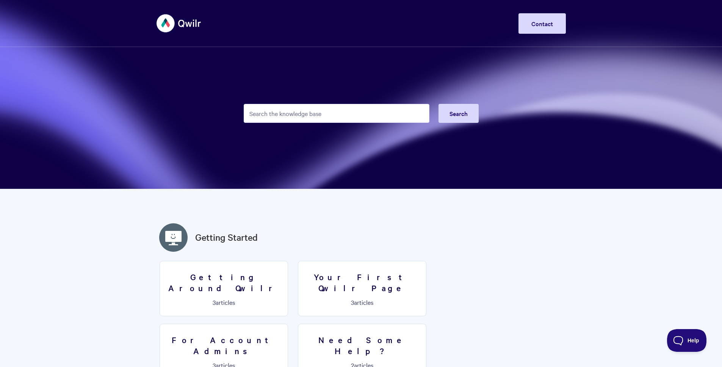 Image resolution: width=722 pixels, height=367 pixels. I want to click on a: Your First Qwilr Page 3articles, so click(362, 289).